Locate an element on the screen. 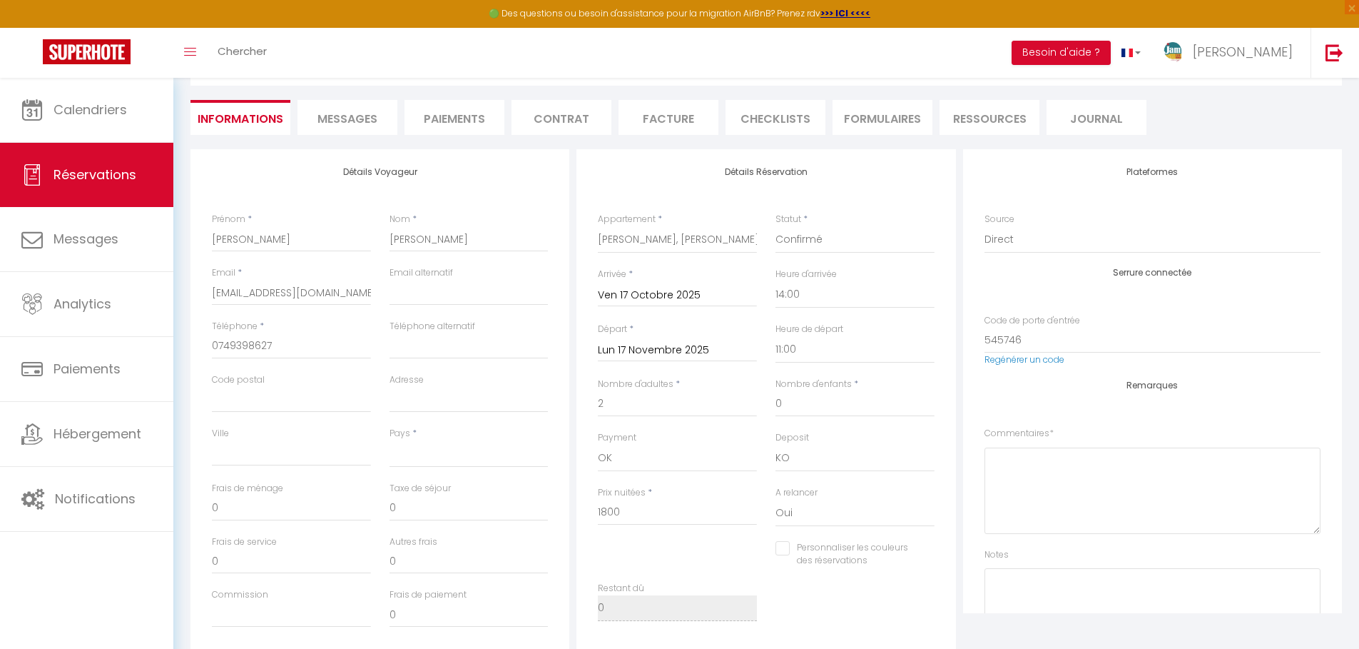  label: Autres frais is located at coordinates (413, 542).